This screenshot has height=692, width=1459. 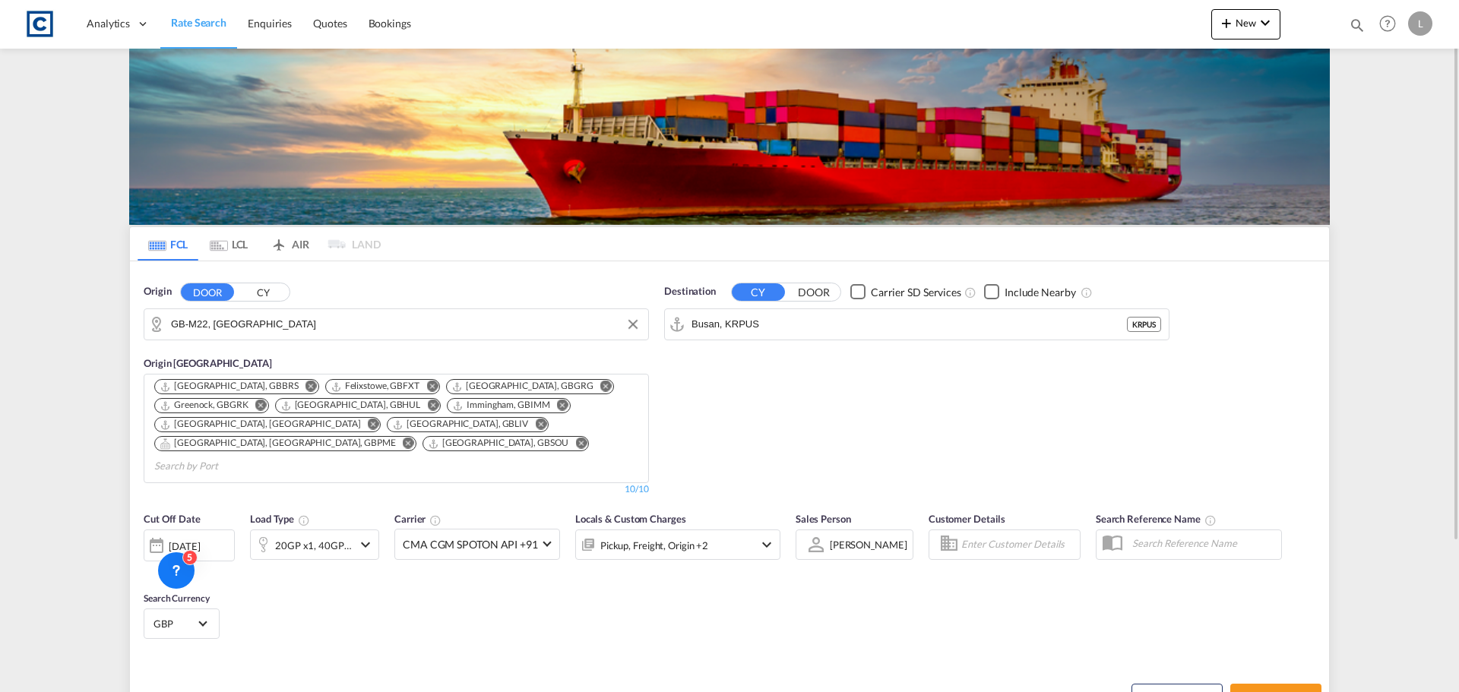 I want to click on img: LCL+%26+FCL+BACKGROUND.png, so click(x=730, y=137).